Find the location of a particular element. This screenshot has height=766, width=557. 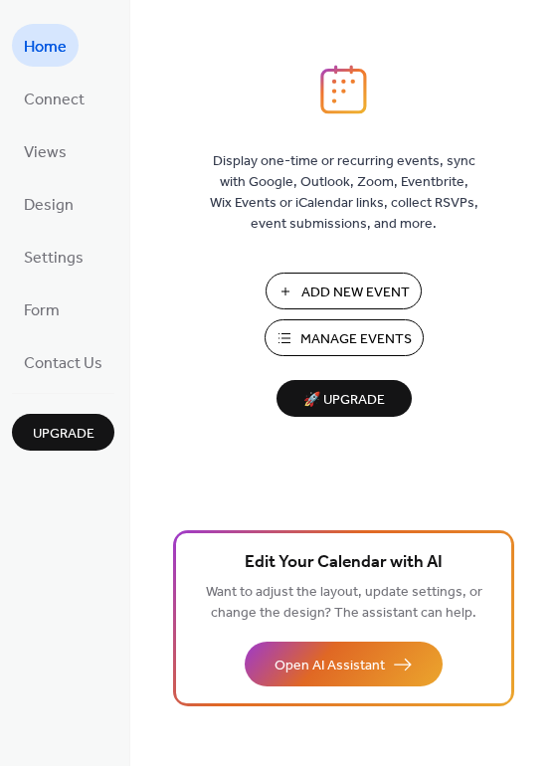

span: Design is located at coordinates (49, 205).